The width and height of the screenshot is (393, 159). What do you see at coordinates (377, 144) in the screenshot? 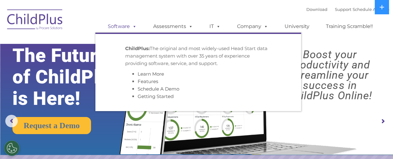
I see `div: Chat Widget` at bounding box center [377, 144].